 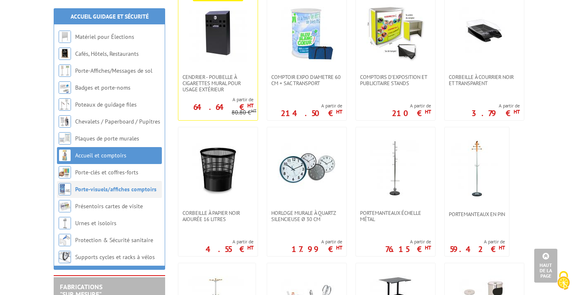 I want to click on a: Porte-Affiches/Messages de sol, so click(x=114, y=71).